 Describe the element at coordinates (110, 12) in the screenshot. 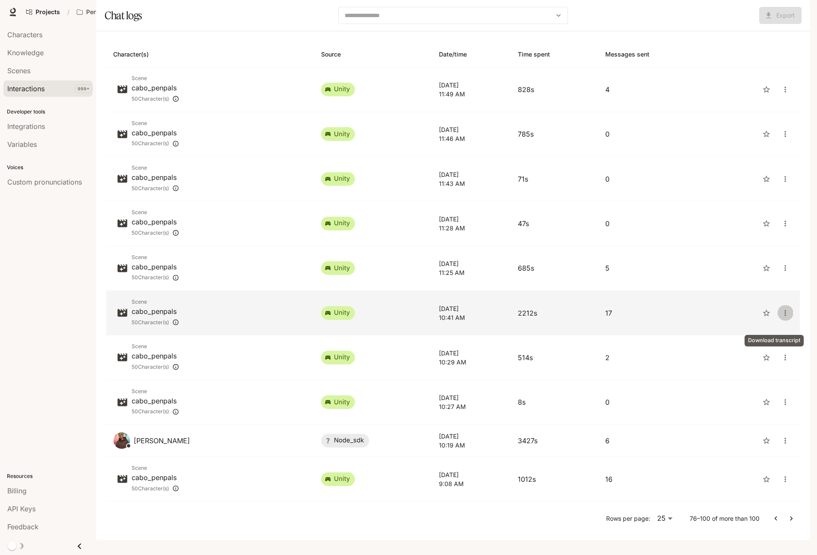

I see `button: Open workspace menu` at that location.